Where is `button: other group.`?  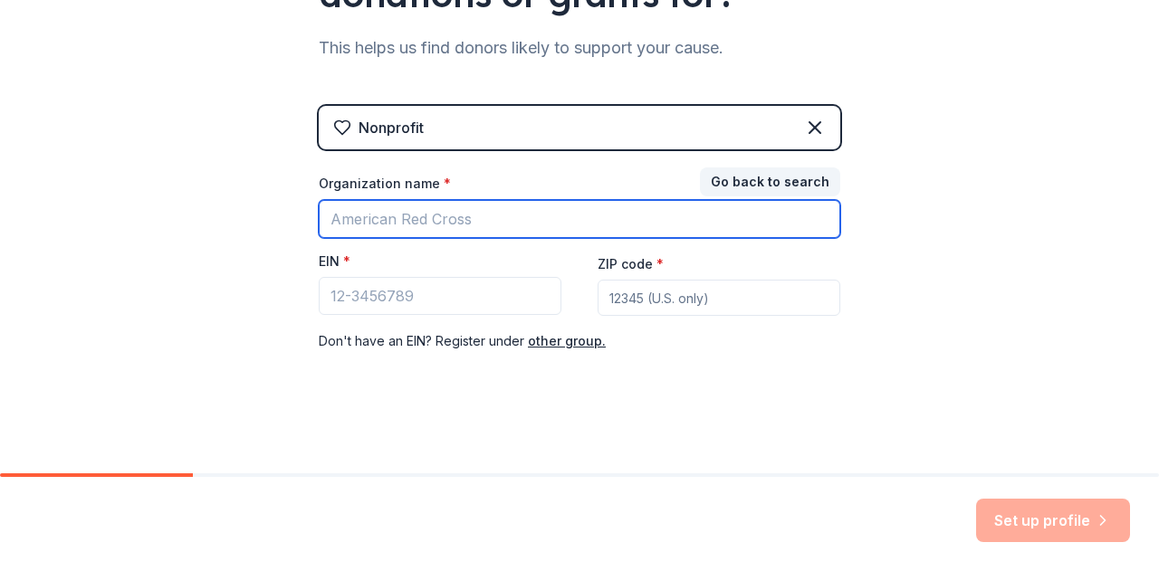 button: other group. is located at coordinates (567, 341).